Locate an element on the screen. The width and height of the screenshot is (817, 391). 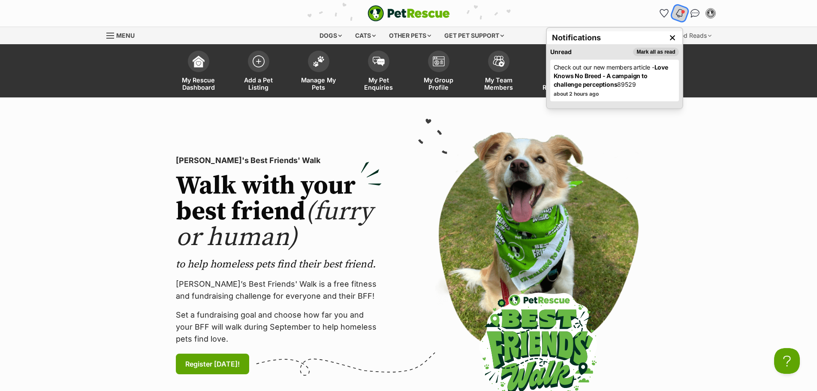
a: Conversations is located at coordinates (695, 13).